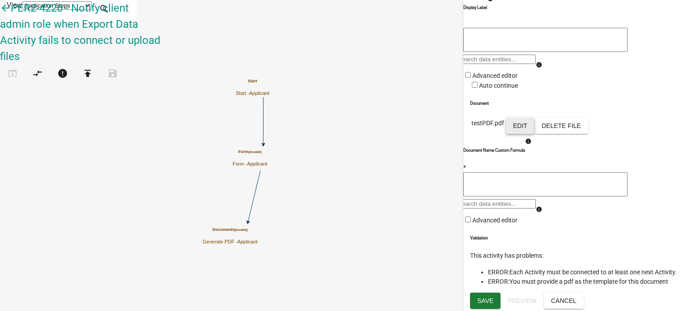 This screenshot has width=687, height=311. Describe the element at coordinates (38, 74) in the screenshot. I see `i: compare_arrows` at that location.